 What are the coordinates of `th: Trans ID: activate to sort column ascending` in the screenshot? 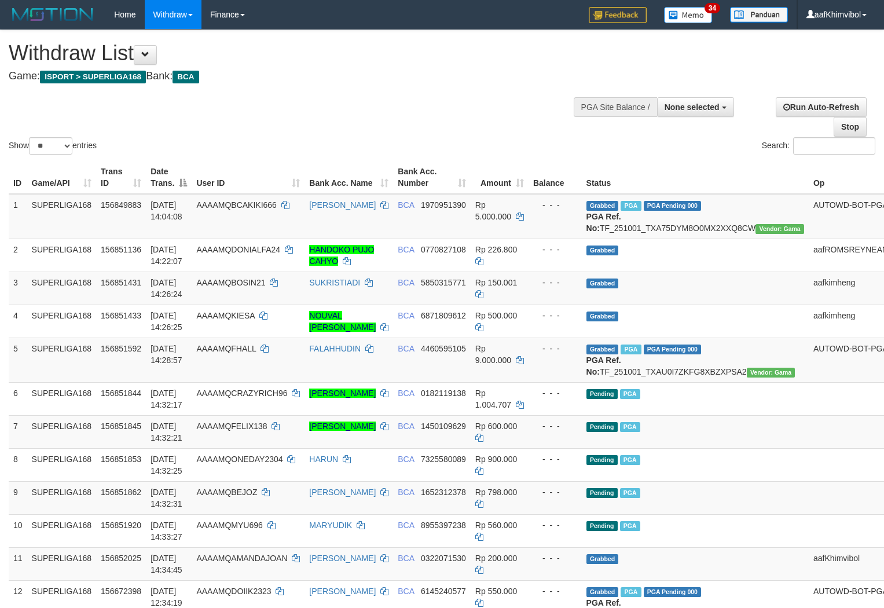 It's located at (121, 177).